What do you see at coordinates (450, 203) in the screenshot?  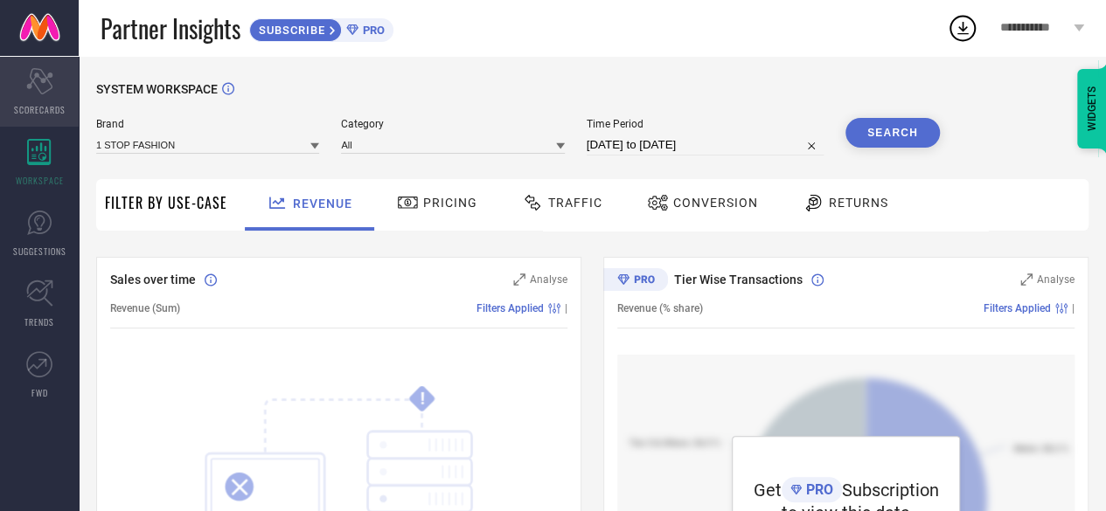 I see `span: Pricing` at bounding box center [450, 203].